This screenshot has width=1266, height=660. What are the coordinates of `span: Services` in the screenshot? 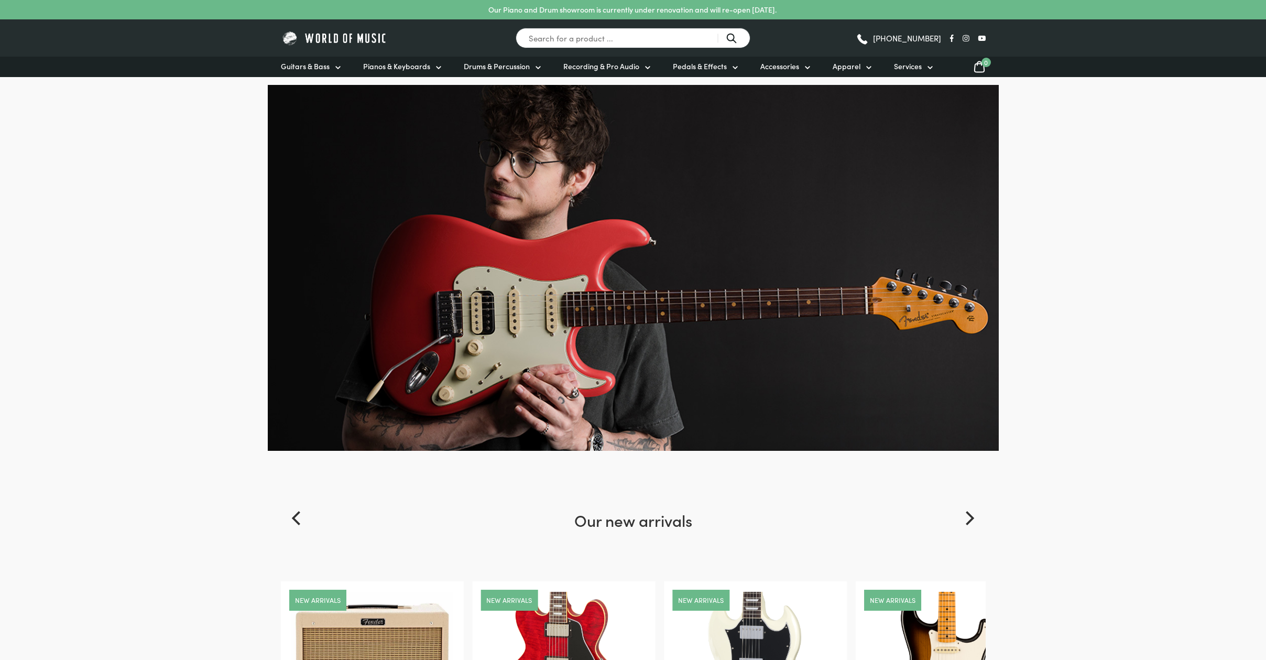 It's located at (908, 66).